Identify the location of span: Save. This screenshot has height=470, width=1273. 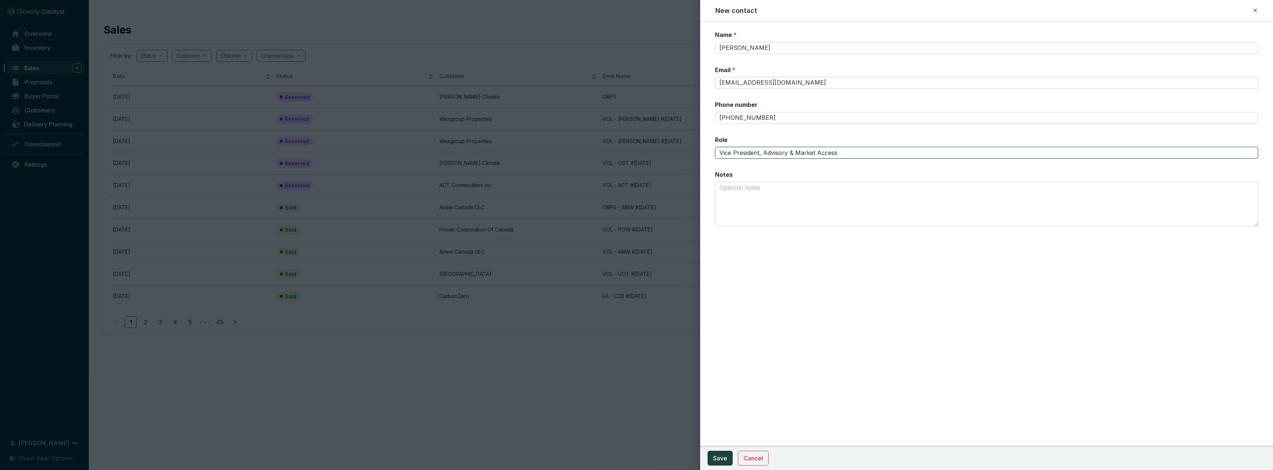
(720, 458).